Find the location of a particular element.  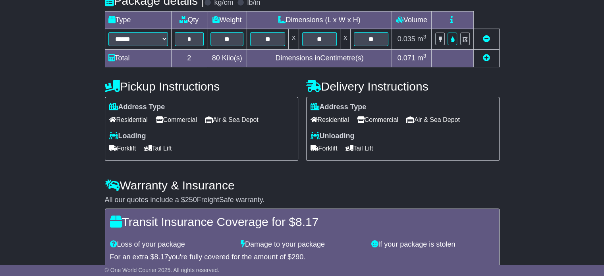

div: All our quotes include a $ FreightSafe warranty. is located at coordinates (302, 200).